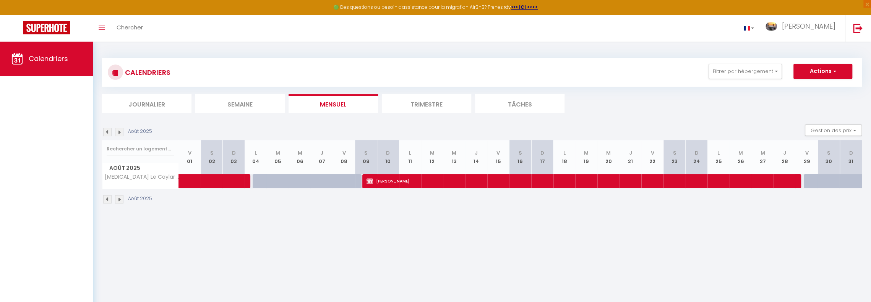 This screenshot has width=871, height=302. I want to click on th: 16, so click(520, 157).